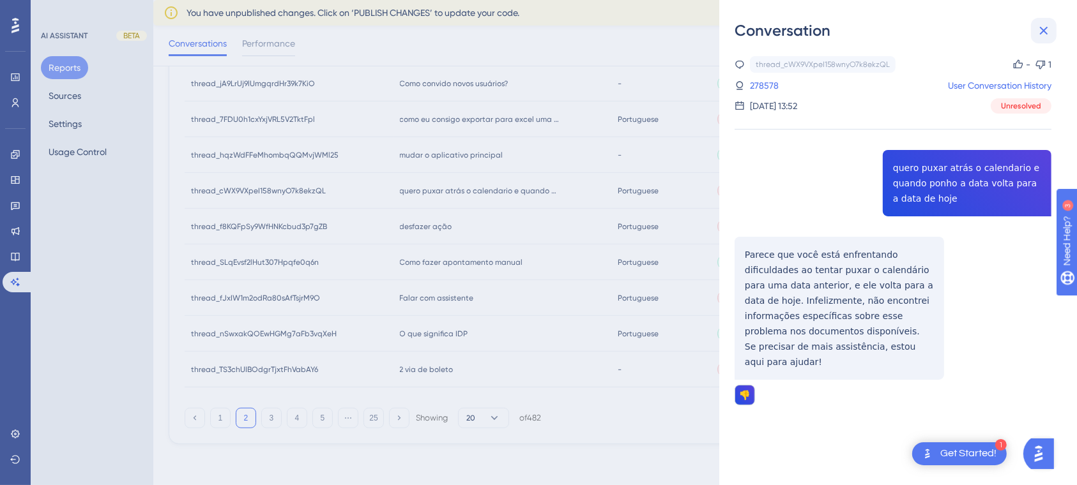  I want to click on span: Need Help?, so click(55, 11).